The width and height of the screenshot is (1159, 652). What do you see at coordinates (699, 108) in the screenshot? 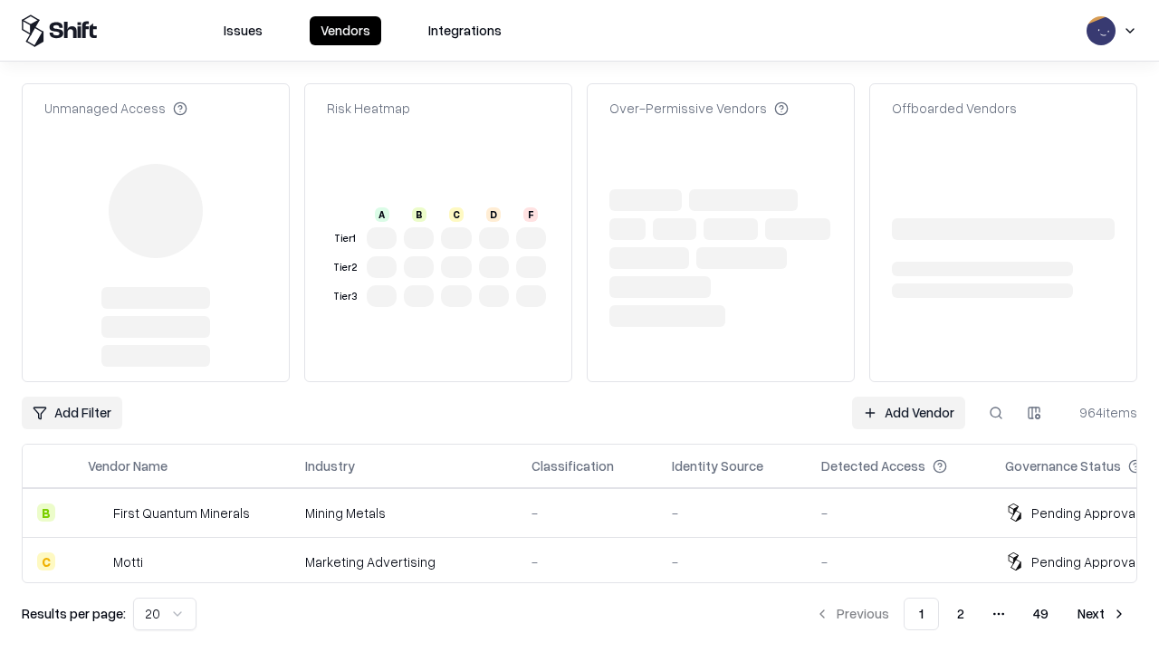
I see `div: Over-Permissive Vendors` at bounding box center [699, 108].